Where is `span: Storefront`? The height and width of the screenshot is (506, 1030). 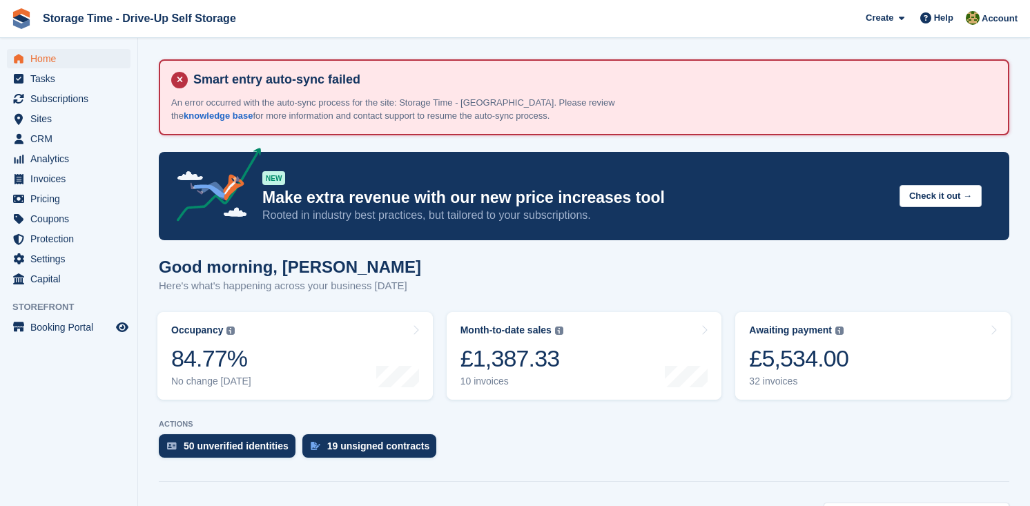
span: Storefront is located at coordinates (75, 307).